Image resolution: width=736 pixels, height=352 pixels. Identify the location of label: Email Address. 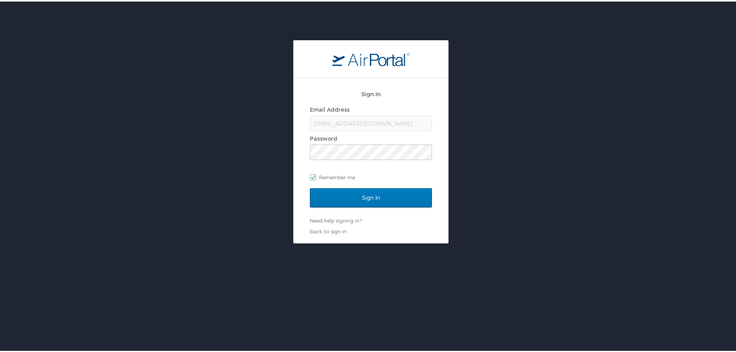
(329, 108).